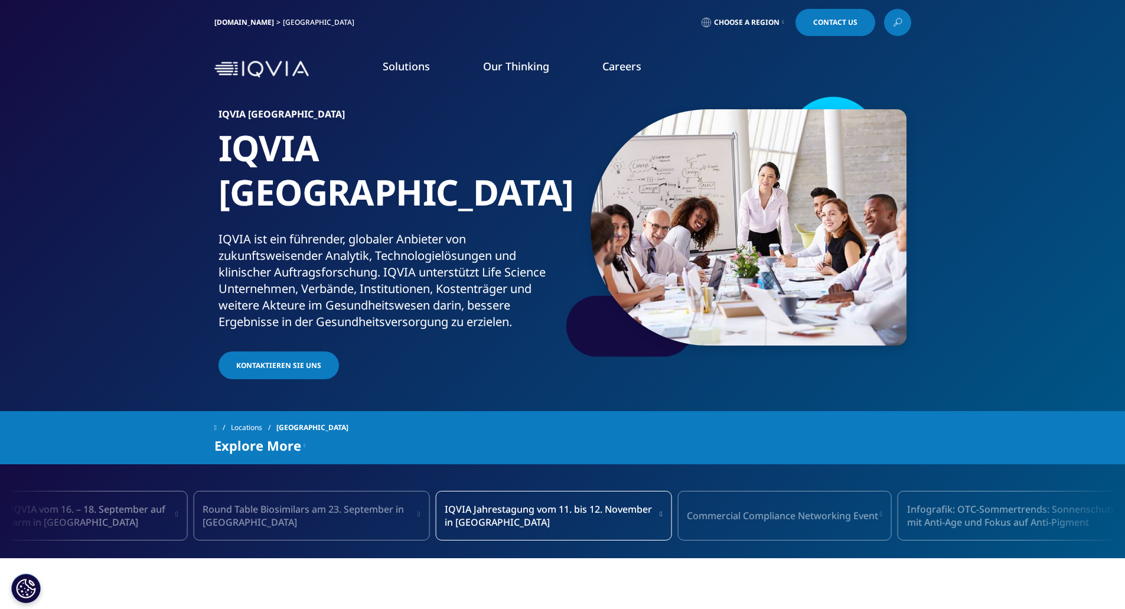 The height and width of the screenshot is (609, 1125). I want to click on span: Choose a Region, so click(747, 22).